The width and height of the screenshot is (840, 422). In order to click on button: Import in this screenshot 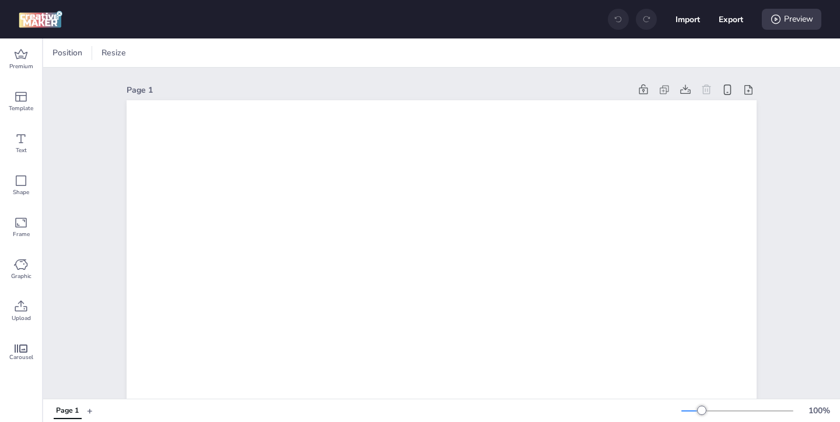, I will do `click(688, 19)`.